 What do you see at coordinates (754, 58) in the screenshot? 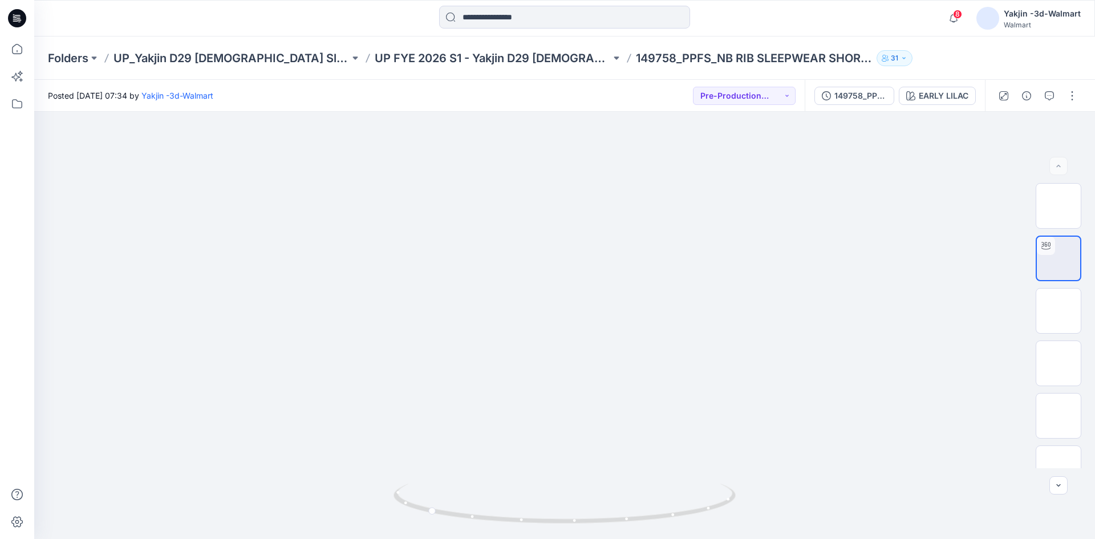
I see `p: 149758_PPFS_NB RIB SLEEPWEAR SHORTS` at bounding box center [754, 58].